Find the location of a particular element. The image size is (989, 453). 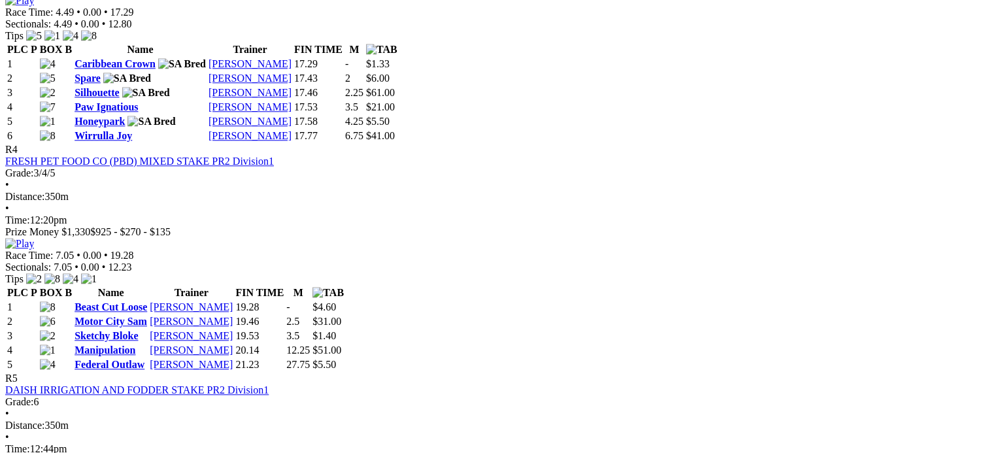

text: 4.25 is located at coordinates (354, 121).